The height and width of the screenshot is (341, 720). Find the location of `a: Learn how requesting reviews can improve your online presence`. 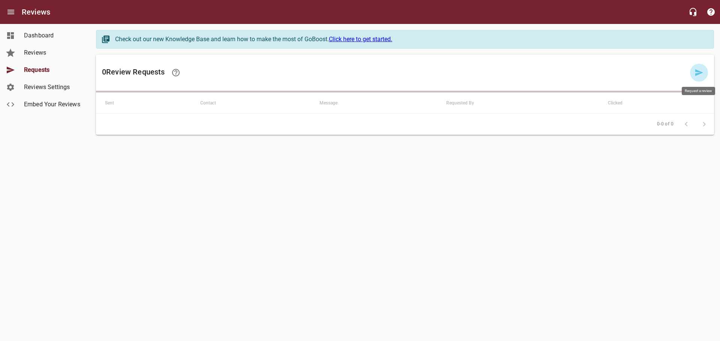

a: Learn how requesting reviews can improve your online presence is located at coordinates (176, 73).